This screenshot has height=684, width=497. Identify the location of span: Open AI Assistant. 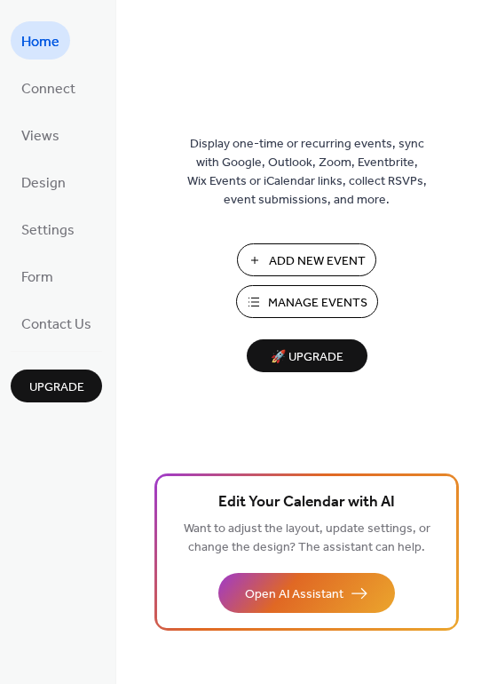
(294, 594).